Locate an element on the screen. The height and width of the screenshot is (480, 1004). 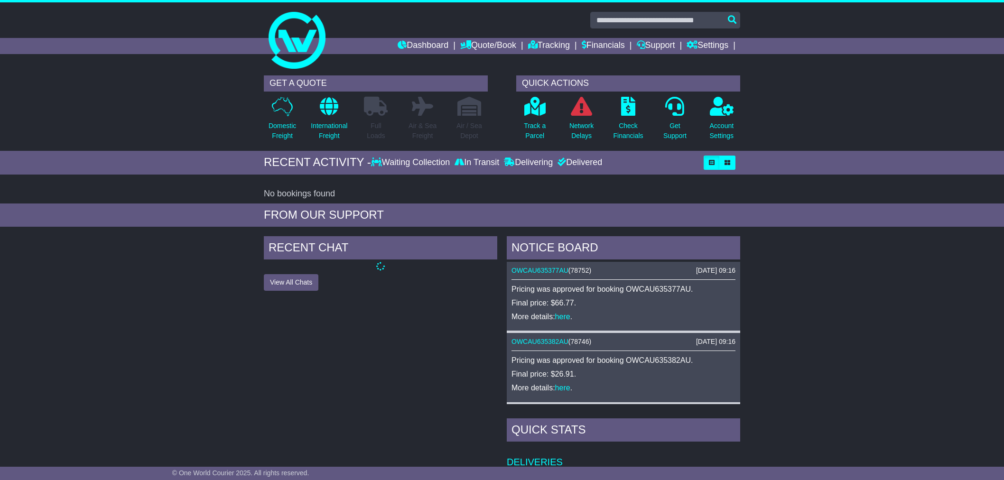
a: OWCAU635382AU is located at coordinates (540, 342).